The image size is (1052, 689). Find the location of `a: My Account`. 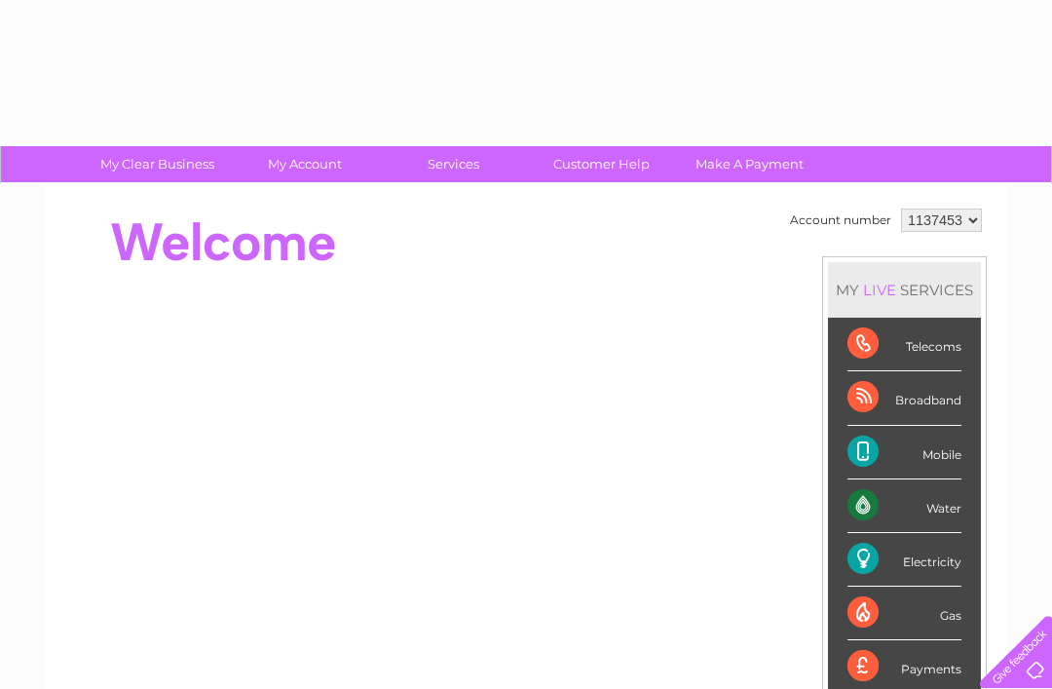

a: My Account is located at coordinates (305, 164).